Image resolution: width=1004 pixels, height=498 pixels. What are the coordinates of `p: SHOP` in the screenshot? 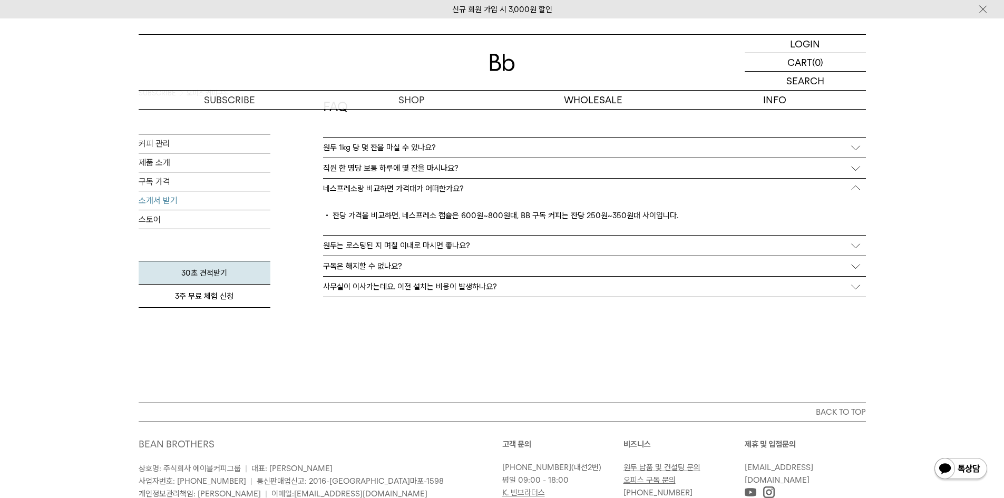 It's located at (411, 100).